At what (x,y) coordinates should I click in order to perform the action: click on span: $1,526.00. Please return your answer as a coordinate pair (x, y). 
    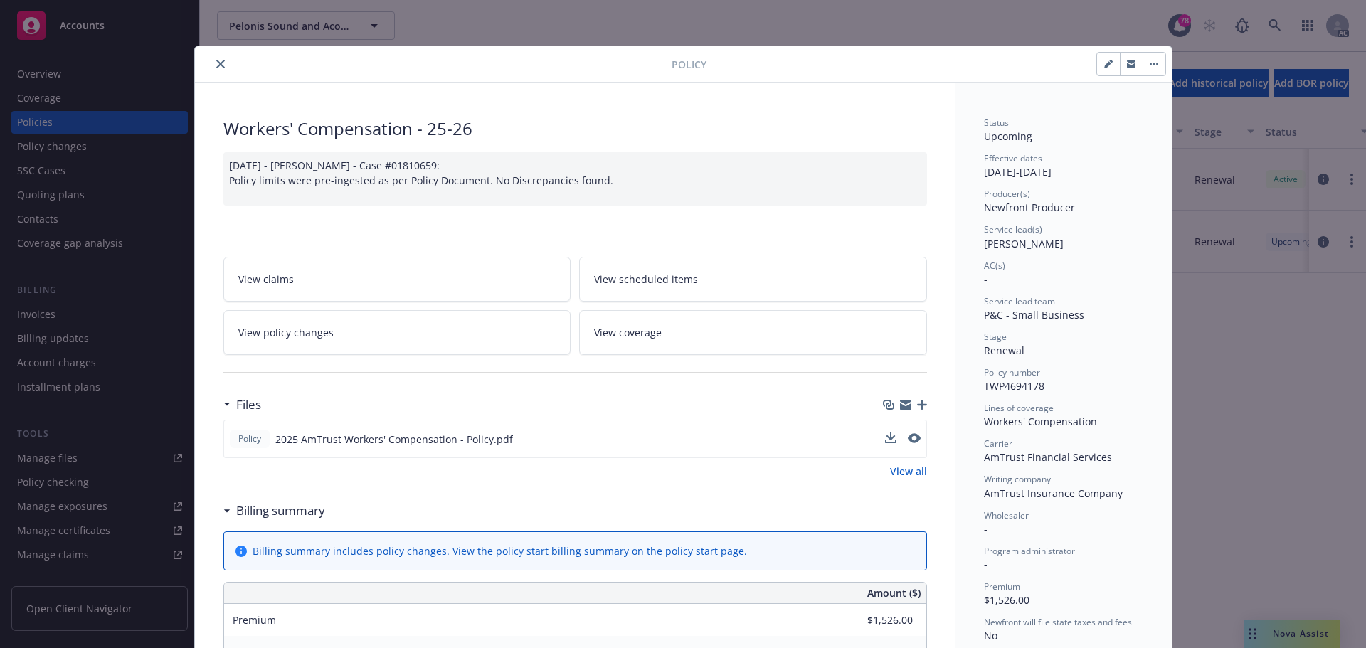
    Looking at the image, I should click on (1007, 600).